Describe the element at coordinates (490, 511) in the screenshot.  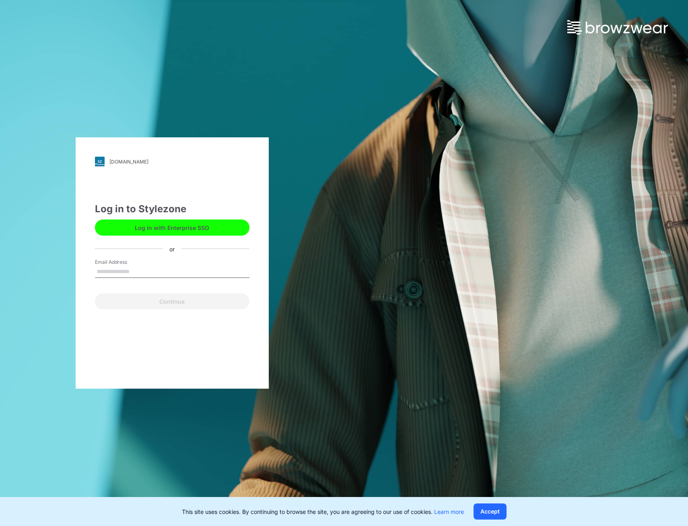
I see `button: Accept` at that location.